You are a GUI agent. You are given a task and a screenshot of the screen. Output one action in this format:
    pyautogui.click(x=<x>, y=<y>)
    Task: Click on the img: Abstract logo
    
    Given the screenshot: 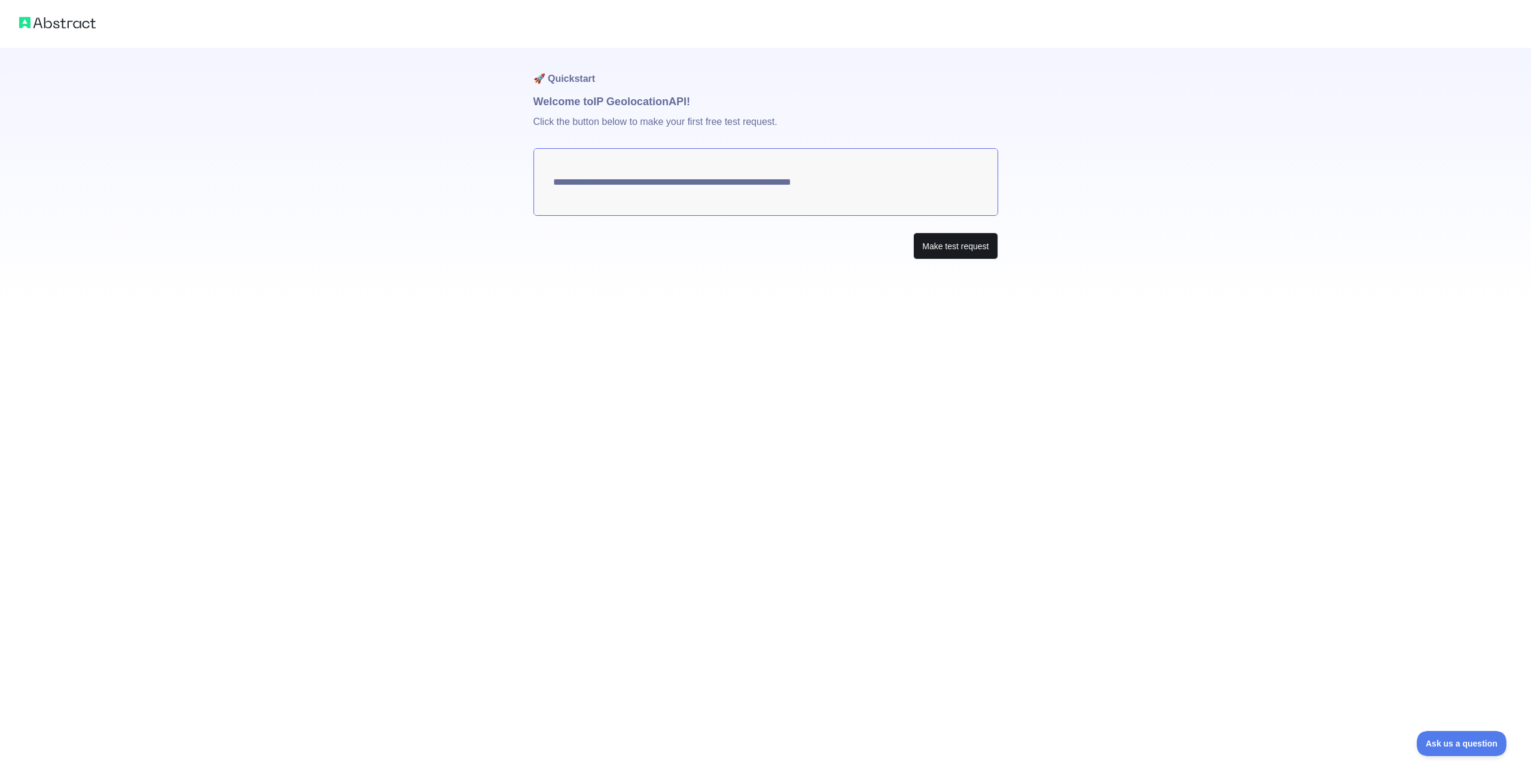 What is the action you would take?
    pyautogui.click(x=57, y=23)
    